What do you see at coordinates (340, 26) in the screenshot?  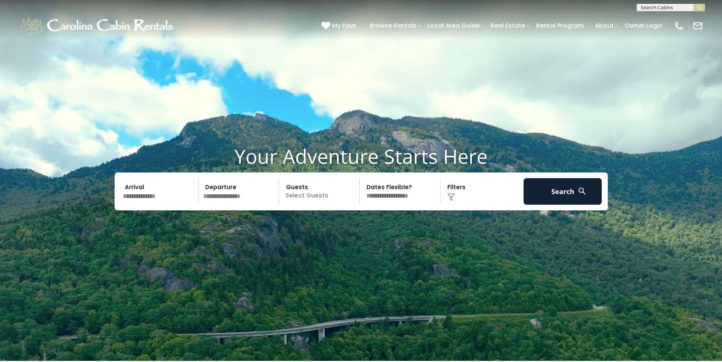 I see `a: My Favs` at bounding box center [340, 26].